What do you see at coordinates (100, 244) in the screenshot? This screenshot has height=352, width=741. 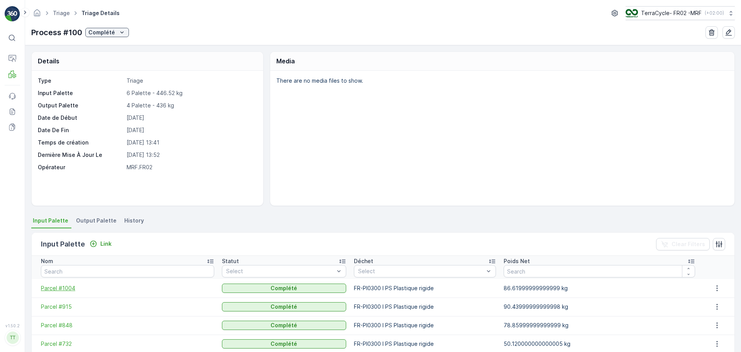 I see `button: Link` at bounding box center [100, 244].